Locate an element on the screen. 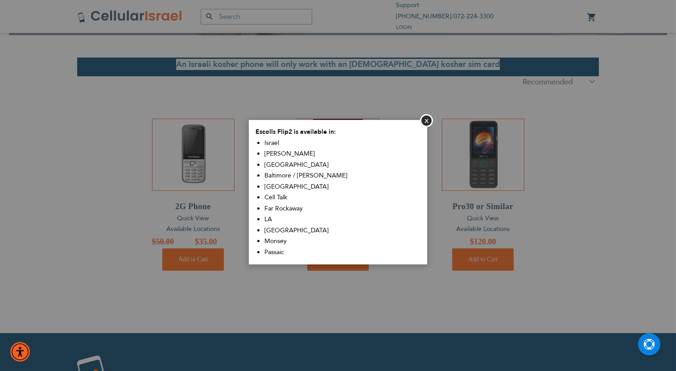 The width and height of the screenshot is (676, 371). span: Israel is located at coordinates (272, 143).